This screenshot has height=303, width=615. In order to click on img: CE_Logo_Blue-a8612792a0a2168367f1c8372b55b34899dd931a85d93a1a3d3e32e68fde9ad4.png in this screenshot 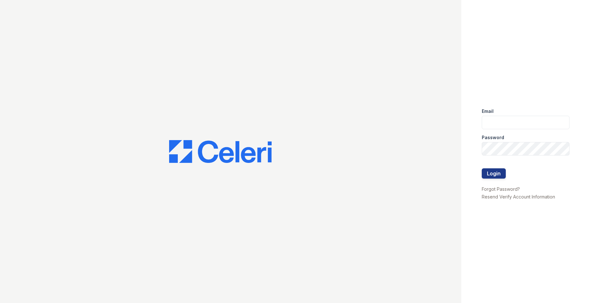, I will do `click(220, 152)`.